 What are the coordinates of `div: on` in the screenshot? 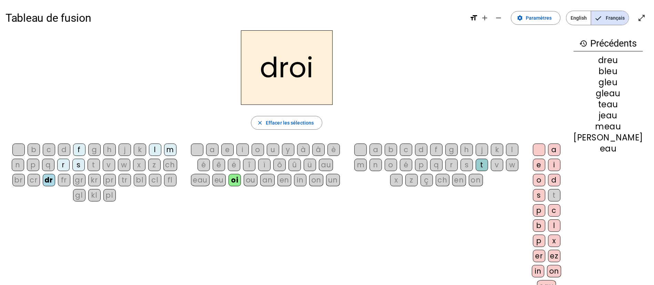 It's located at (316, 180).